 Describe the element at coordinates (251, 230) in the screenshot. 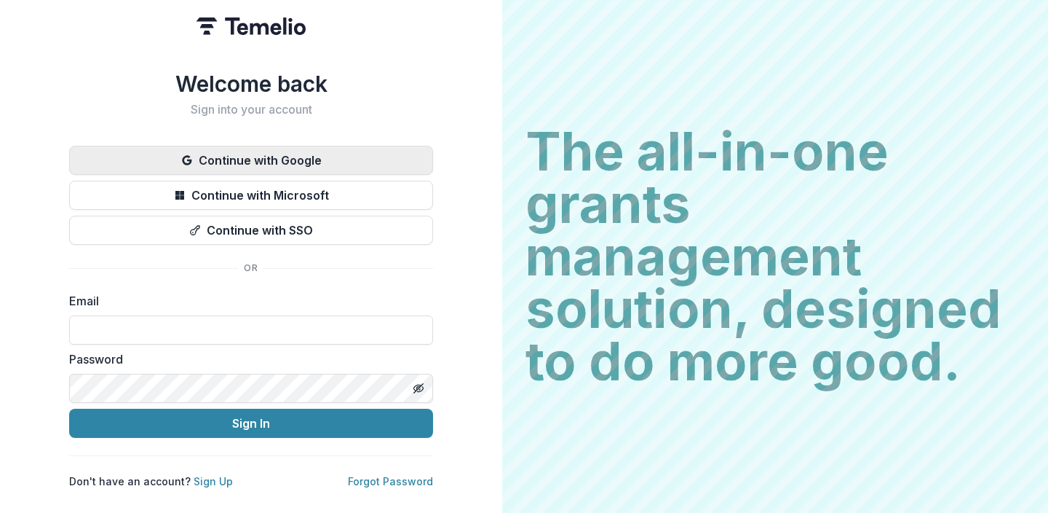

I see `button: Continue with SSO` at that location.